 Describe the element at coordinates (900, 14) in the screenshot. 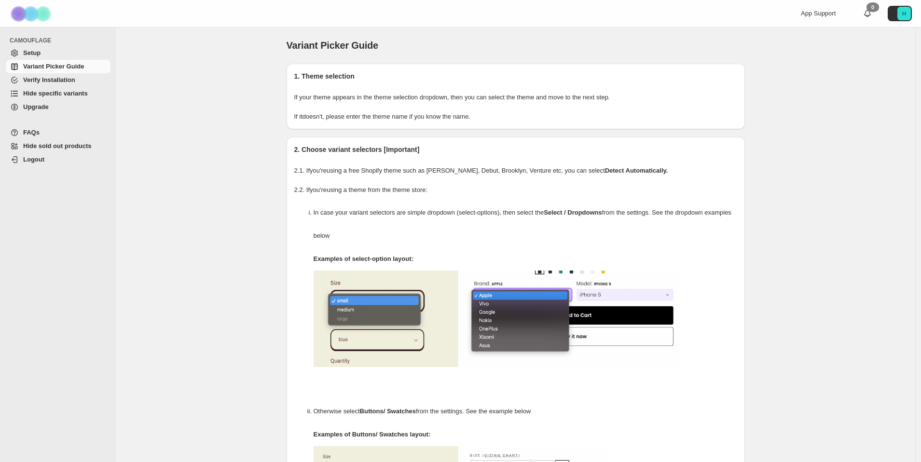

I see `button: Avatar with initials H` at that location.